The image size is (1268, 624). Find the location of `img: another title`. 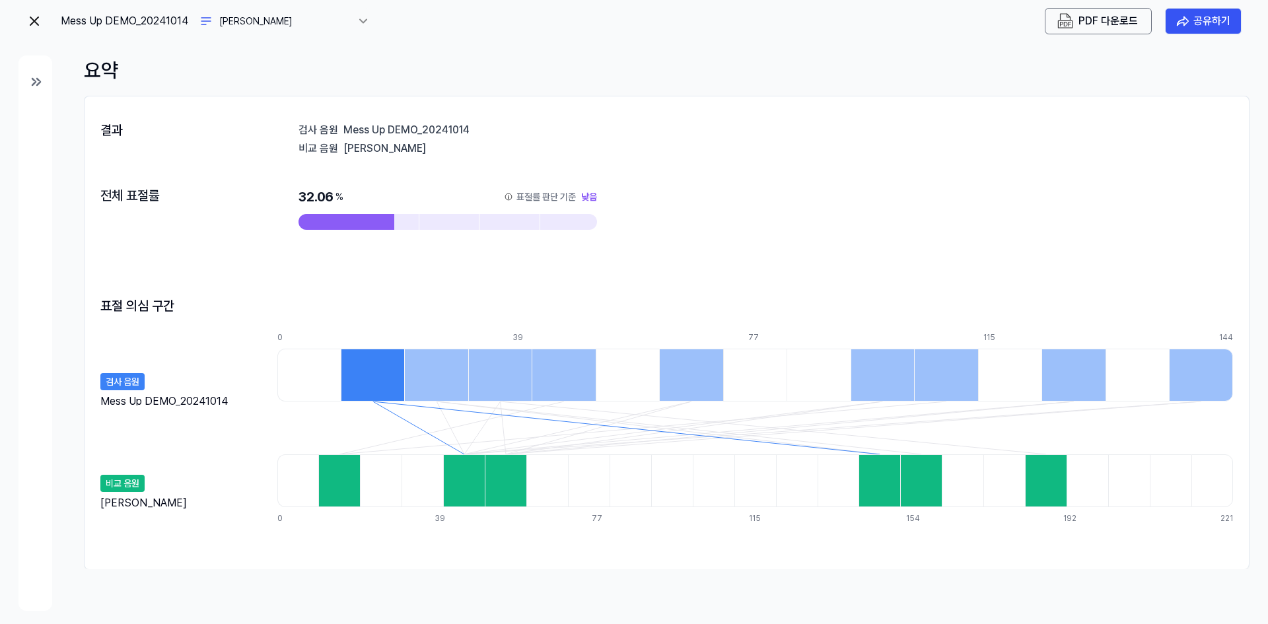

img: another title is located at coordinates (206, 21).